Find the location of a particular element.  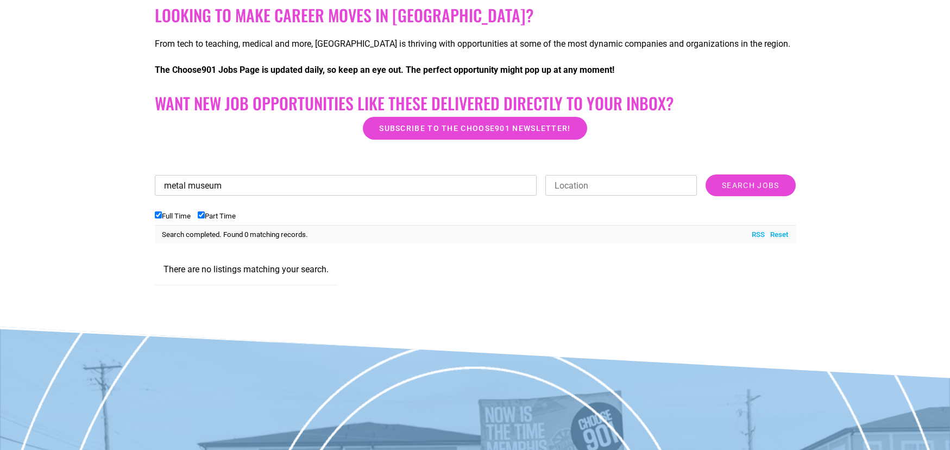

input: Full Time is located at coordinates (158, 215).